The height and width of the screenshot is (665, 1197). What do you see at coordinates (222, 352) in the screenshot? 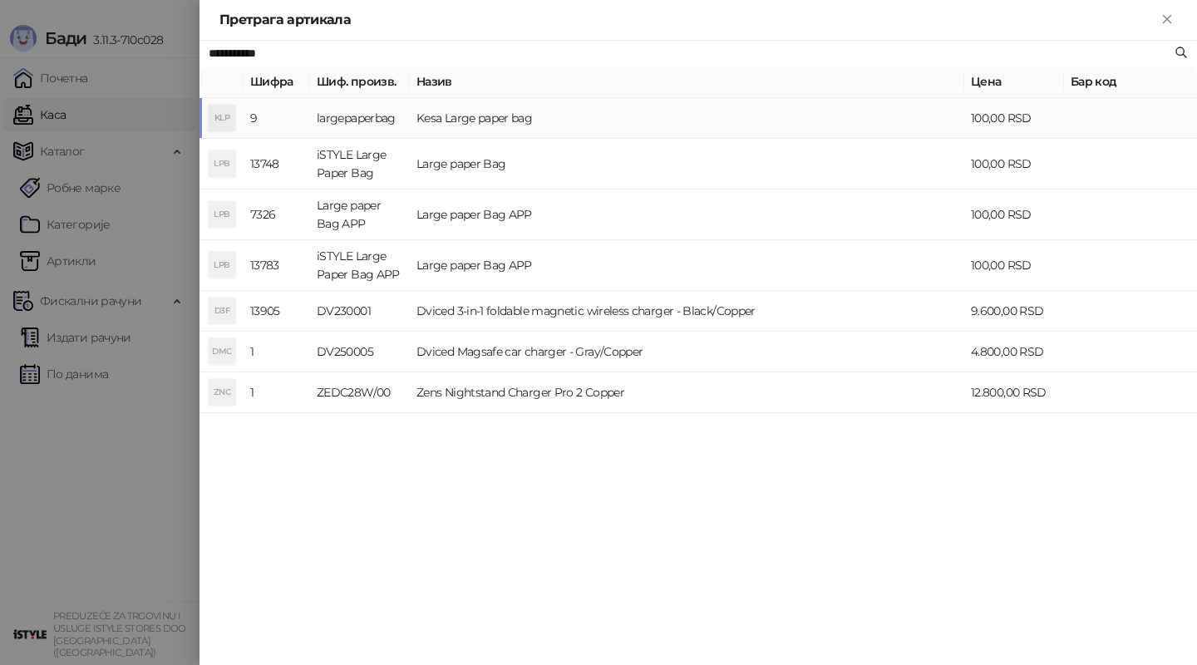
I see `div: DMC` at bounding box center [222, 352].